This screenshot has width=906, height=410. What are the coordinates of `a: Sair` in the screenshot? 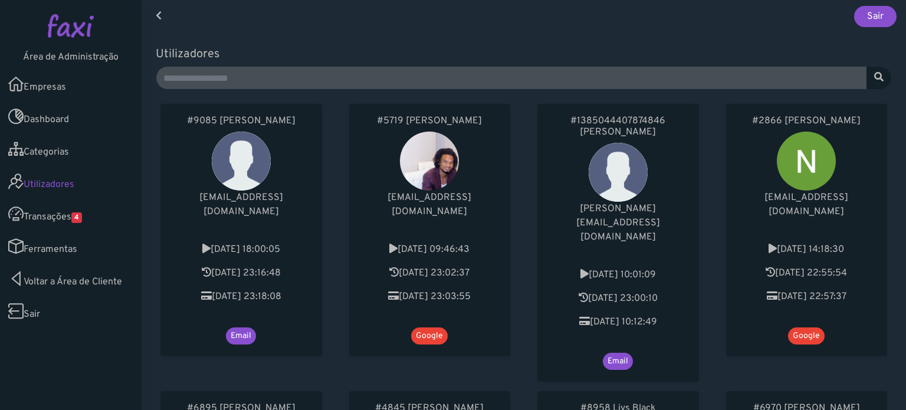 It's located at (876, 17).